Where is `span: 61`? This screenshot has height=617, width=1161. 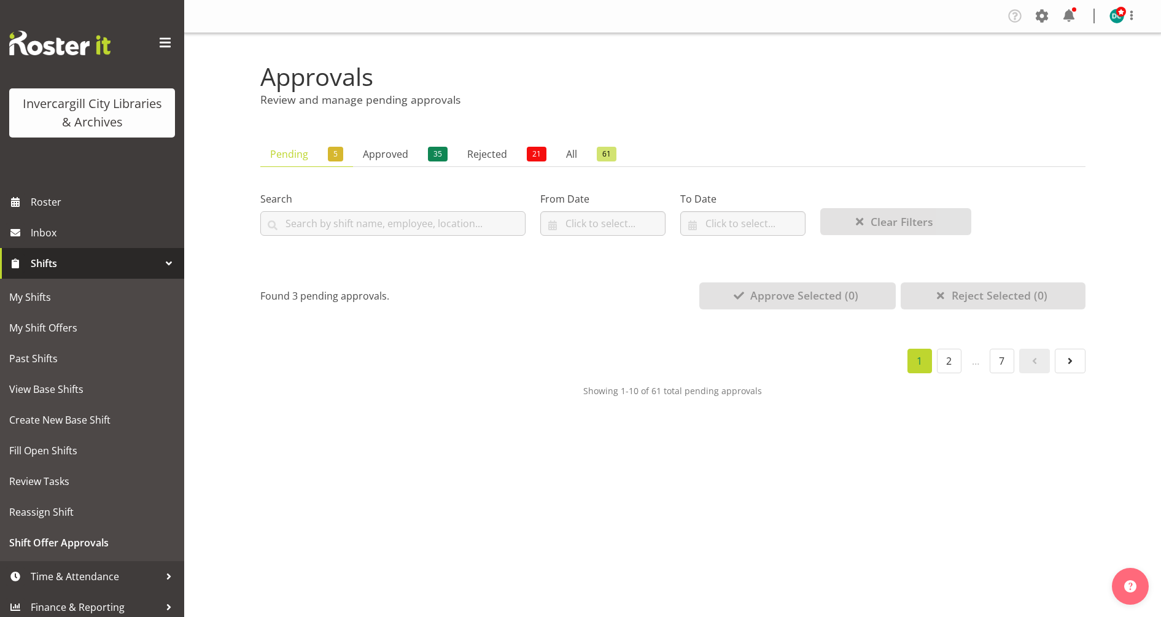
span: 61 is located at coordinates (607, 154).